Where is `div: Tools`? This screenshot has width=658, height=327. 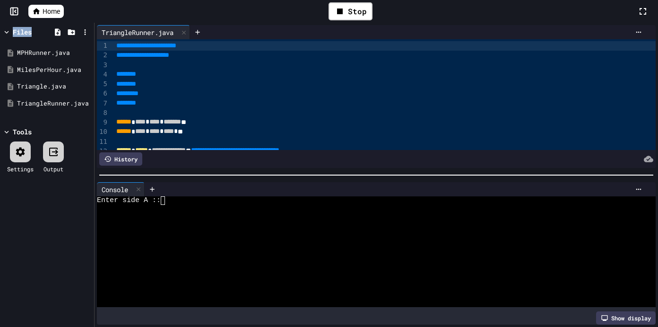 div: Tools is located at coordinates (22, 131).